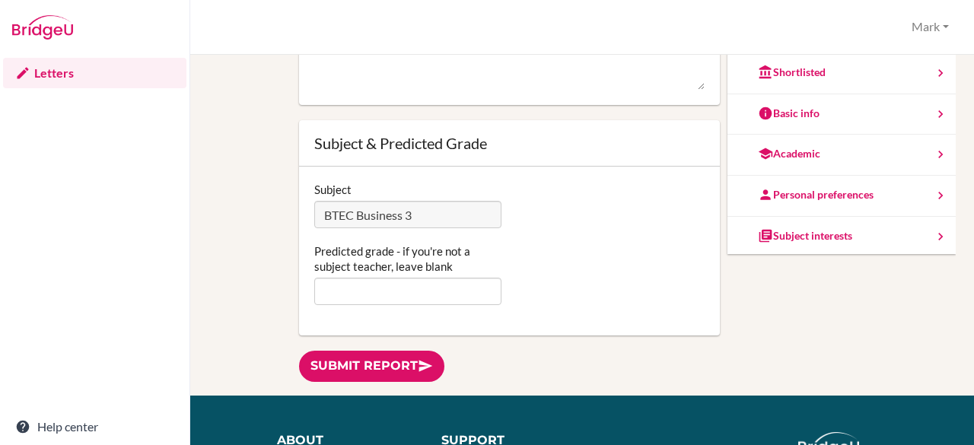 Image resolution: width=974 pixels, height=445 pixels. I want to click on div: Subject & Predicted Grade, so click(510, 143).